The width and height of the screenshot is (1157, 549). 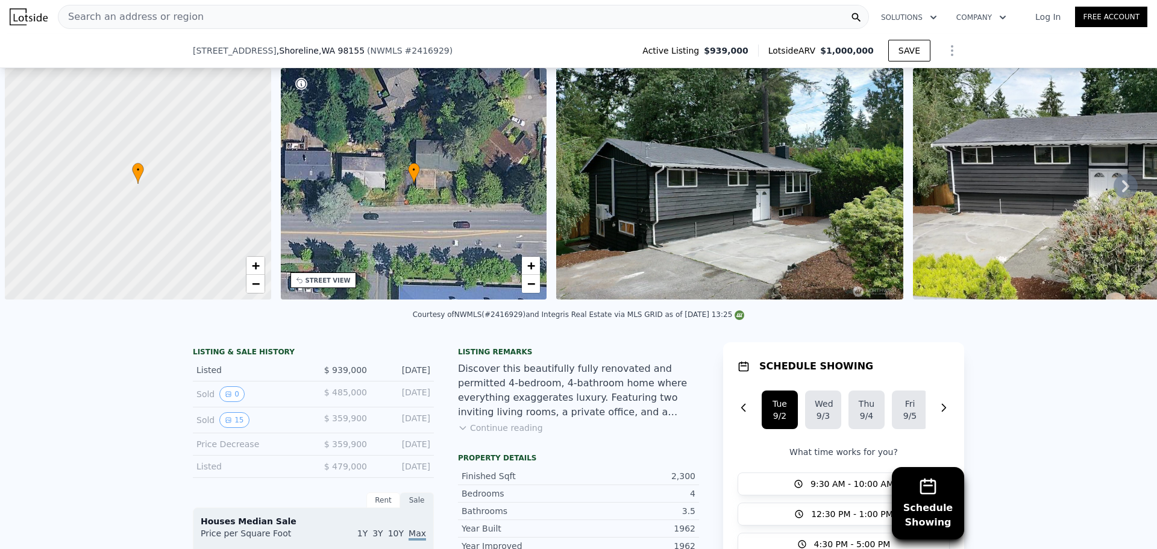 I want to click on button: Tue9/2, so click(x=780, y=410).